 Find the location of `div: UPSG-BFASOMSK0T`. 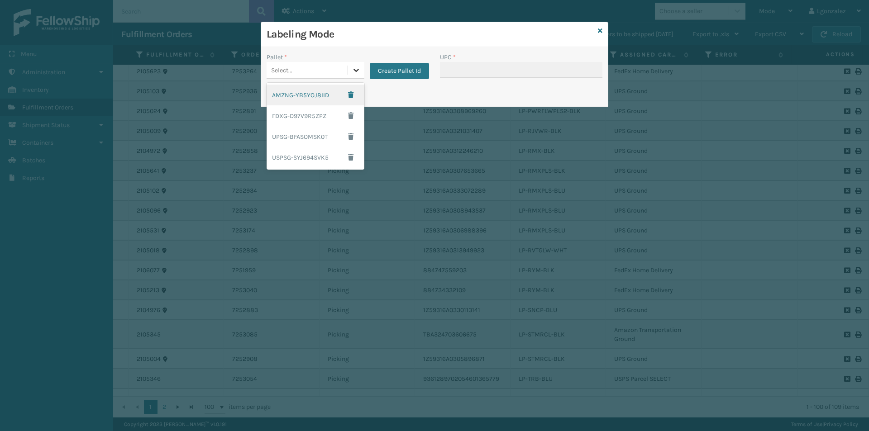

div: UPSG-BFASOMSK0T is located at coordinates (315, 137).